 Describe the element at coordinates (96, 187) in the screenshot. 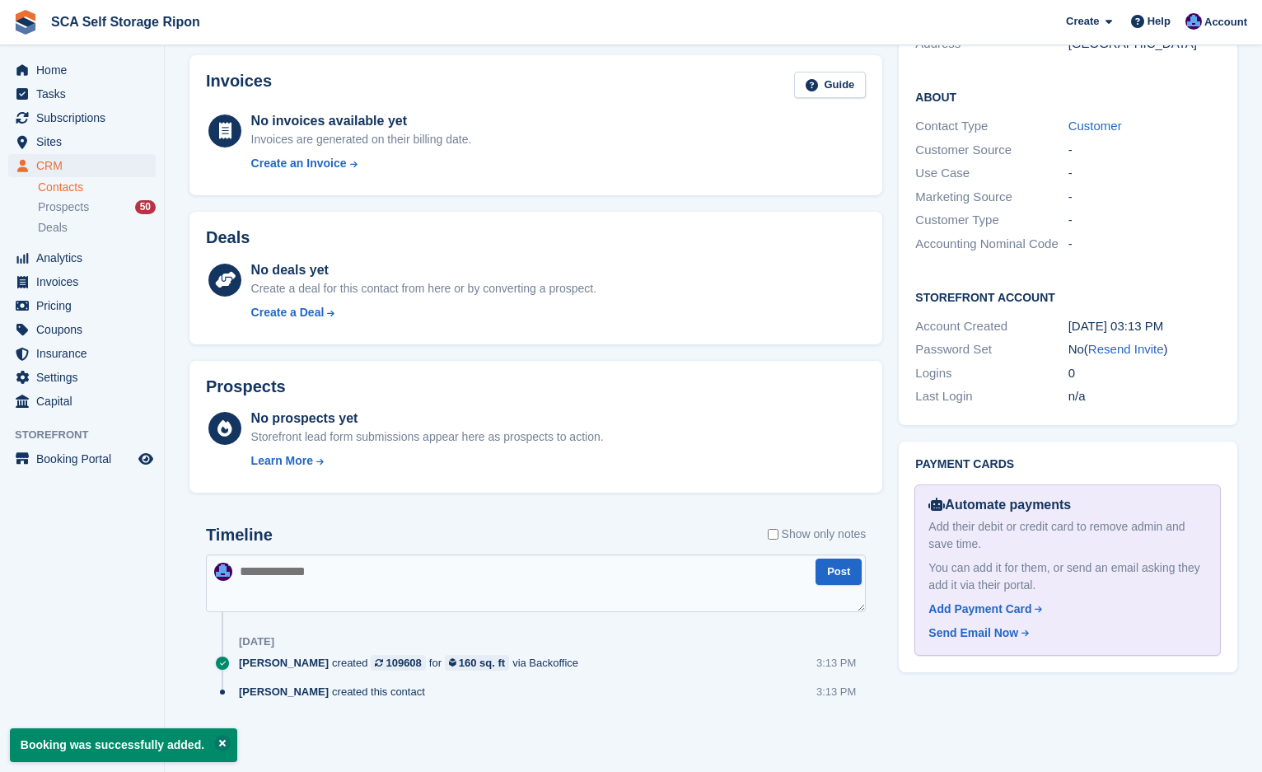

I see `a: Contacts` at that location.